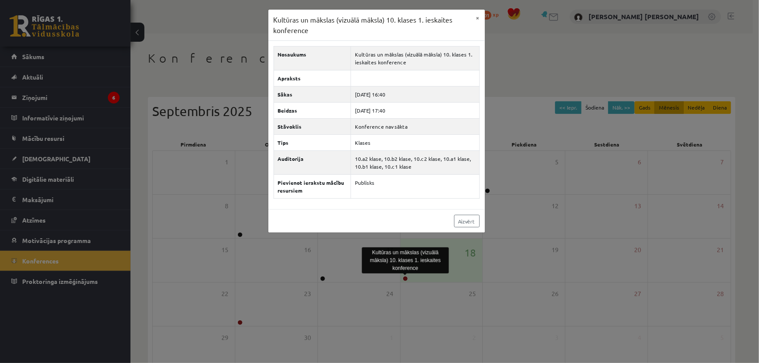  Describe the element at coordinates (415, 58) in the screenshot. I see `td: Kultūras un mākslas (vizuālā māksla) 10. klases 1. ieskaites konference` at that location.